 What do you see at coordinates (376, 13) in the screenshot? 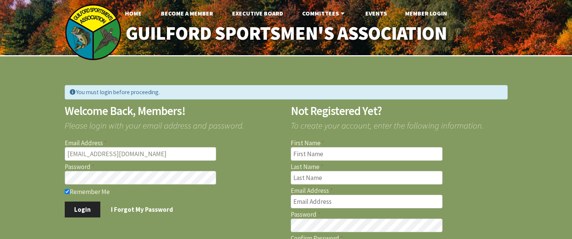
I see `a: Events` at bounding box center [376, 13].